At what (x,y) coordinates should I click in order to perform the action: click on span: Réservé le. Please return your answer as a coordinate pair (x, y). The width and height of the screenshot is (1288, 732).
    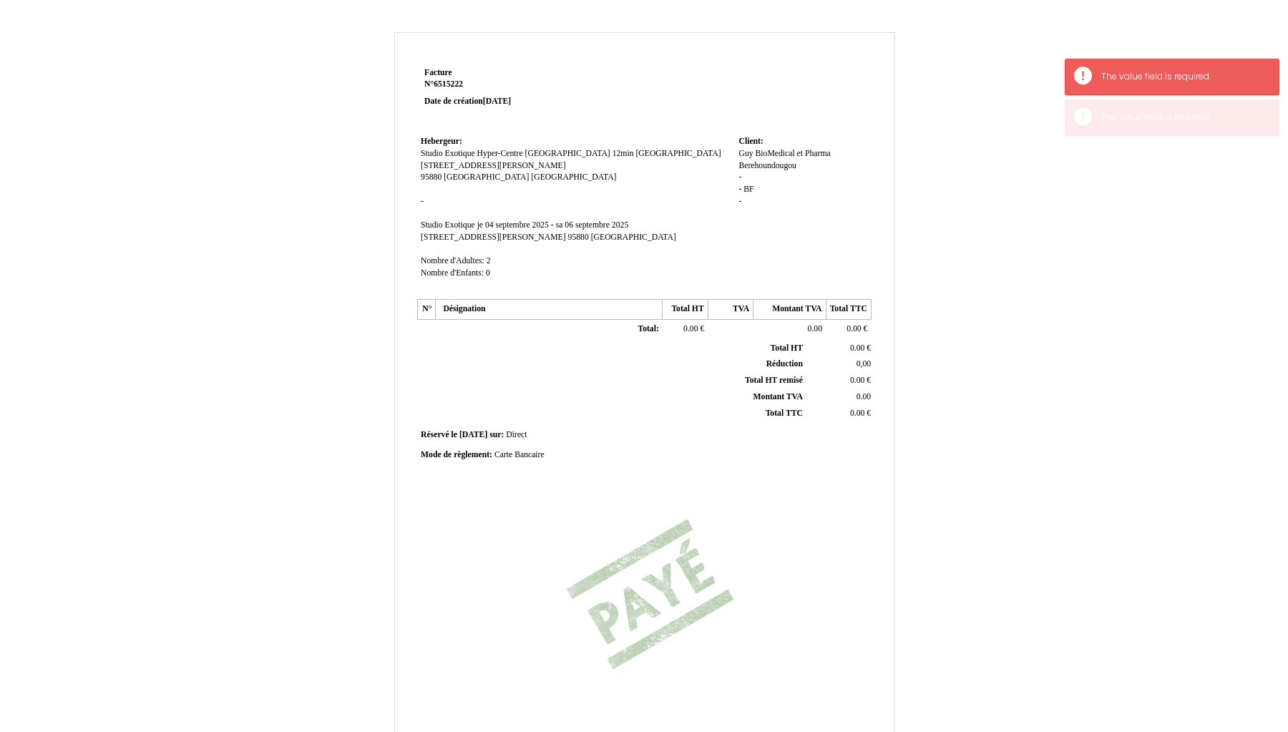
    Looking at the image, I should click on (439, 434).